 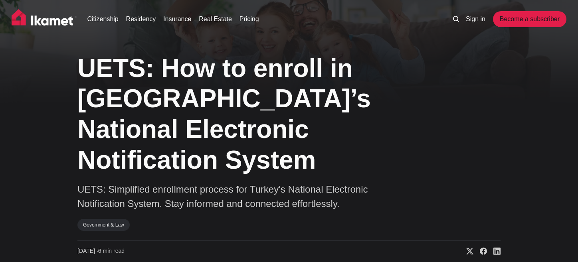 What do you see at coordinates (249, 19) in the screenshot?
I see `a: Pricing` at bounding box center [249, 19].